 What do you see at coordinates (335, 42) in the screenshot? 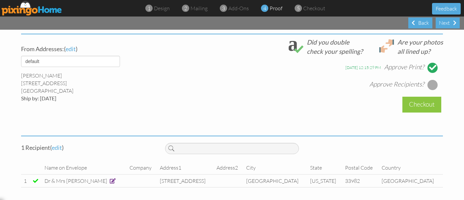
I see `div: Did you double` at bounding box center [335, 42].